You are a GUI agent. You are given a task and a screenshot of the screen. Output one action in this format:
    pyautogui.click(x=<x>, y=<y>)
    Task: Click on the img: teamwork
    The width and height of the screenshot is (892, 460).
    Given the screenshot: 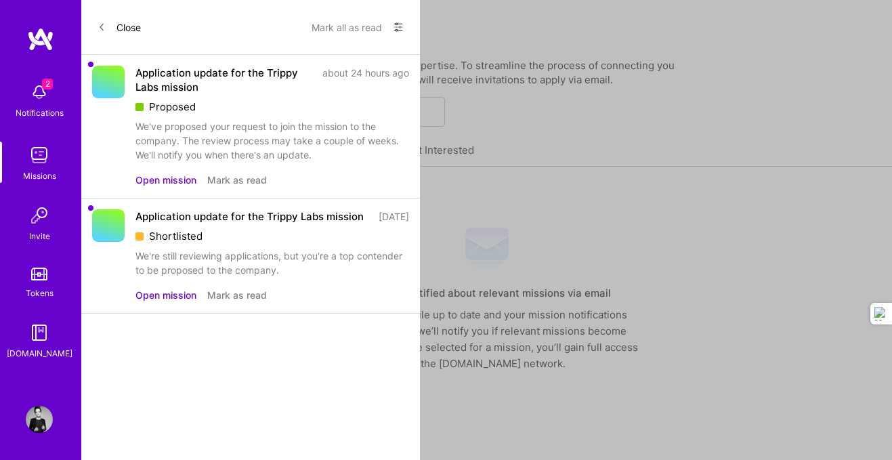 What is the action you would take?
    pyautogui.click(x=39, y=155)
    